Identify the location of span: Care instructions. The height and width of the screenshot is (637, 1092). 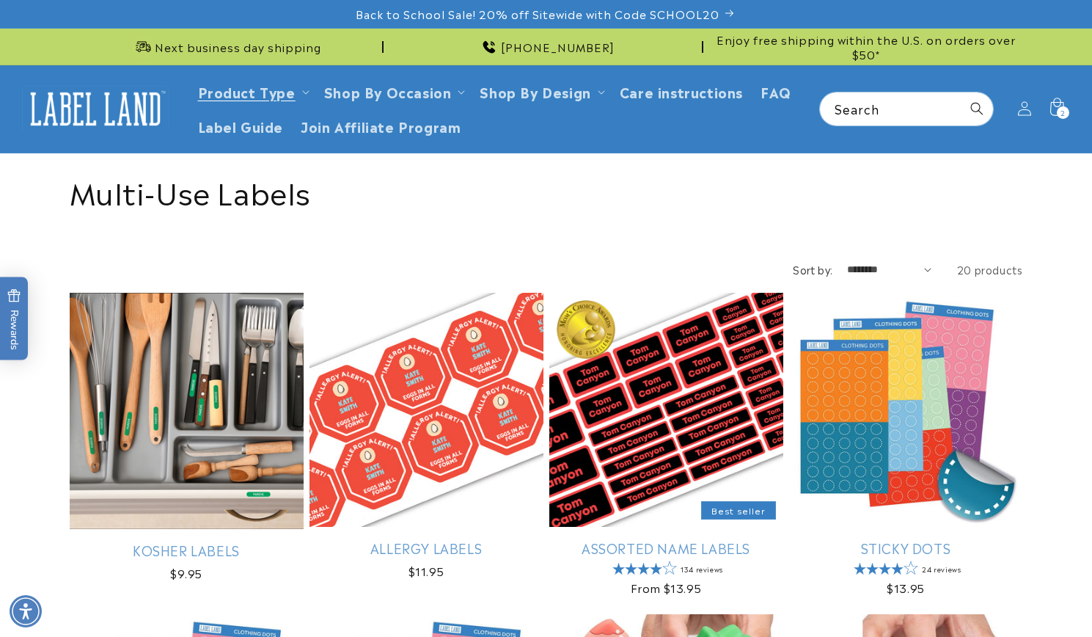
(681, 91).